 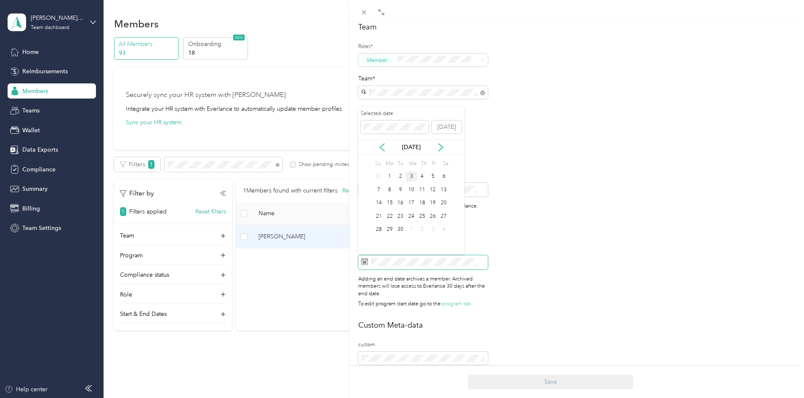 I want to click on div: Team*, so click(x=423, y=78).